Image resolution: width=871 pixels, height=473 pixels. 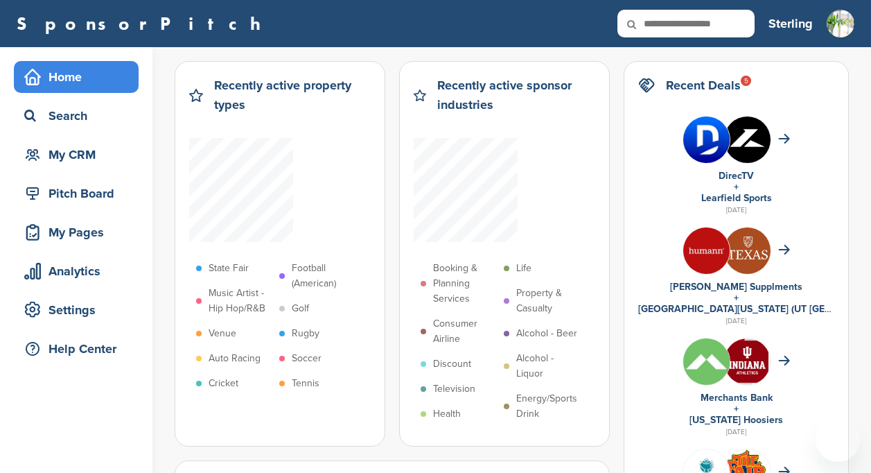 What do you see at coordinates (306, 383) in the screenshot?
I see `p: Tennis` at bounding box center [306, 383].